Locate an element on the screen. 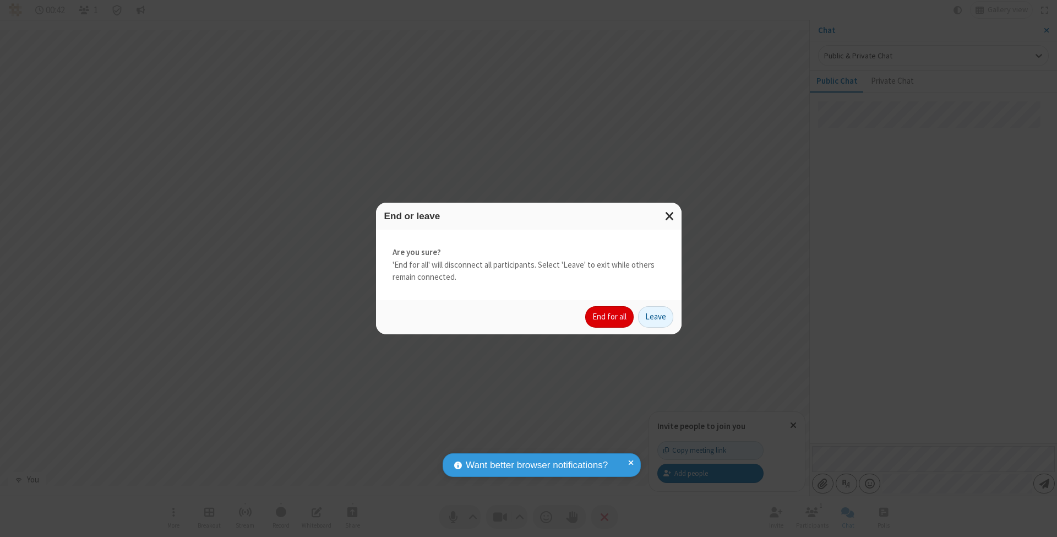 The width and height of the screenshot is (1057, 537). span: Want better browser notifications? is located at coordinates (537, 465).